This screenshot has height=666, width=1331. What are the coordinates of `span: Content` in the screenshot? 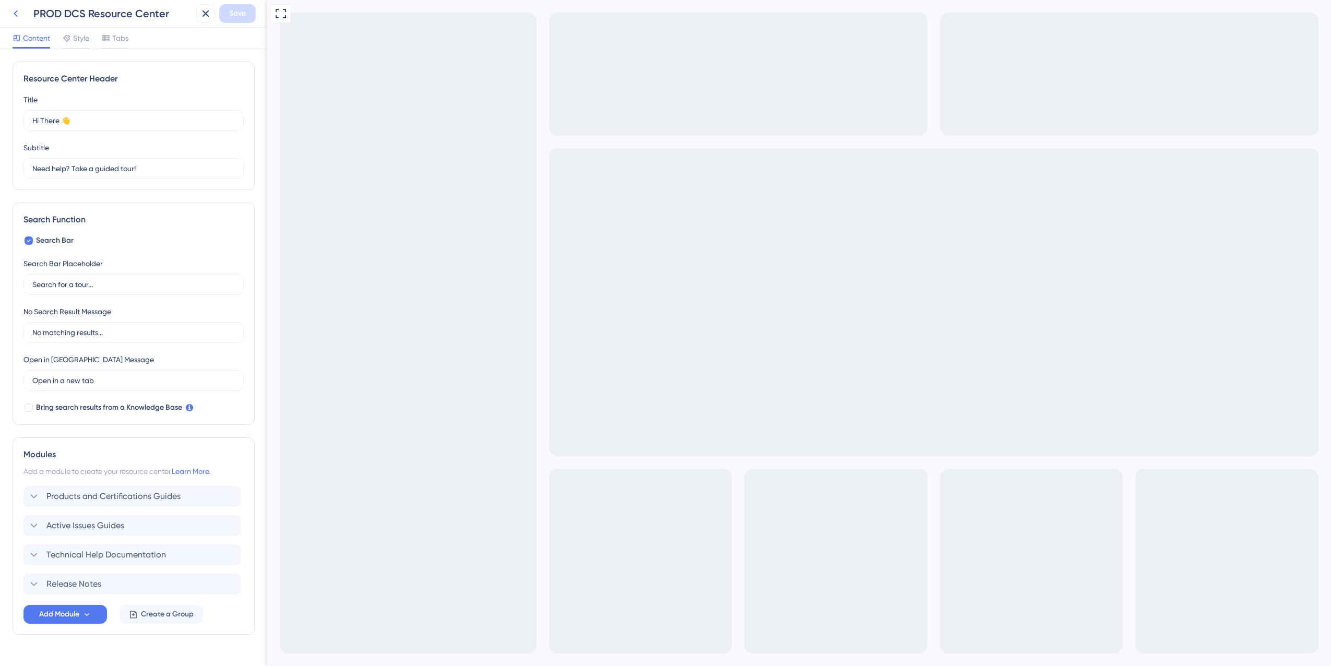 It's located at (37, 38).